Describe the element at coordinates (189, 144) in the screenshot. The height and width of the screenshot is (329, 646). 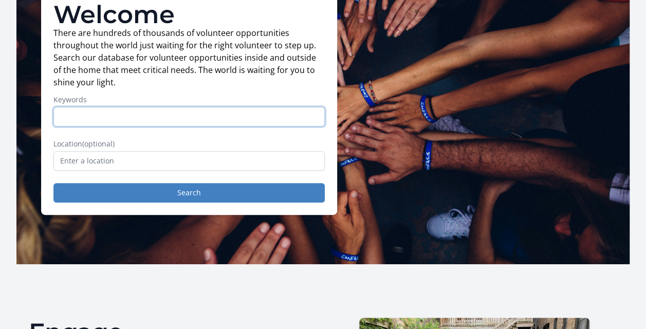
I see `label: Location` at that location.